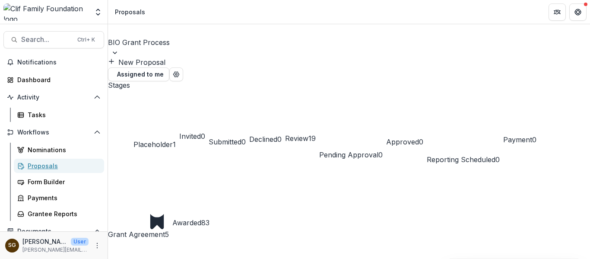 The width and height of the screenshot is (590, 259). Describe the element at coordinates (244, 42) in the screenshot. I see `div: BIO Grant Process` at that location.